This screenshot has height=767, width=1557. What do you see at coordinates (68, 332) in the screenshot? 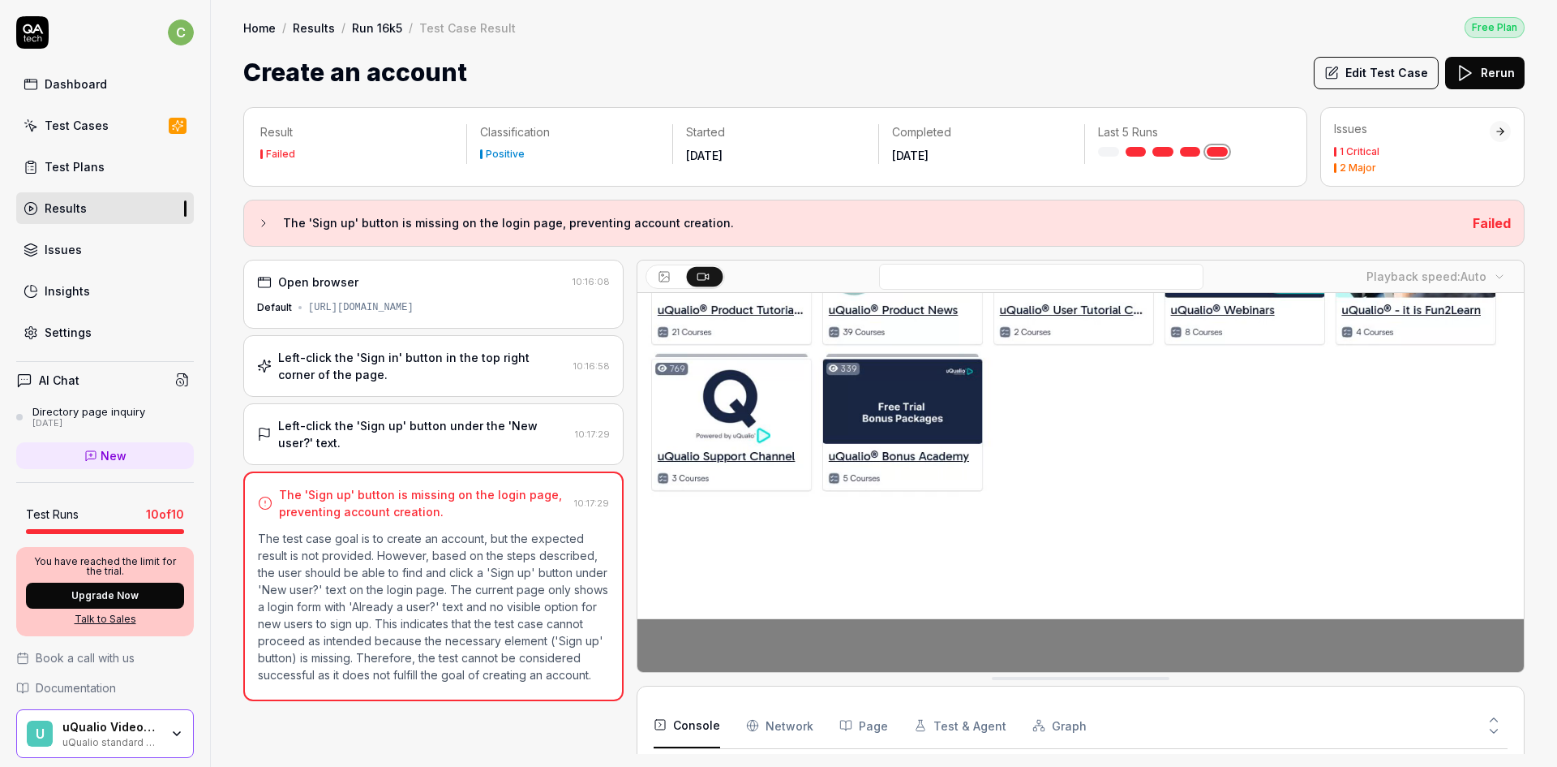
I see `div: Settings` at bounding box center [68, 332].